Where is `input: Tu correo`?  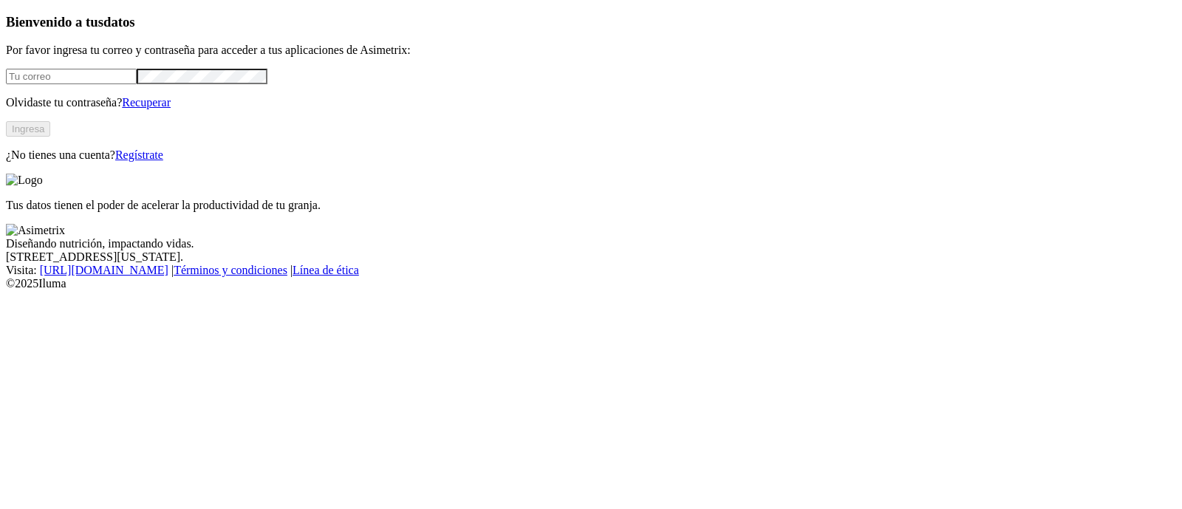 input: Tu correo is located at coordinates (71, 76).